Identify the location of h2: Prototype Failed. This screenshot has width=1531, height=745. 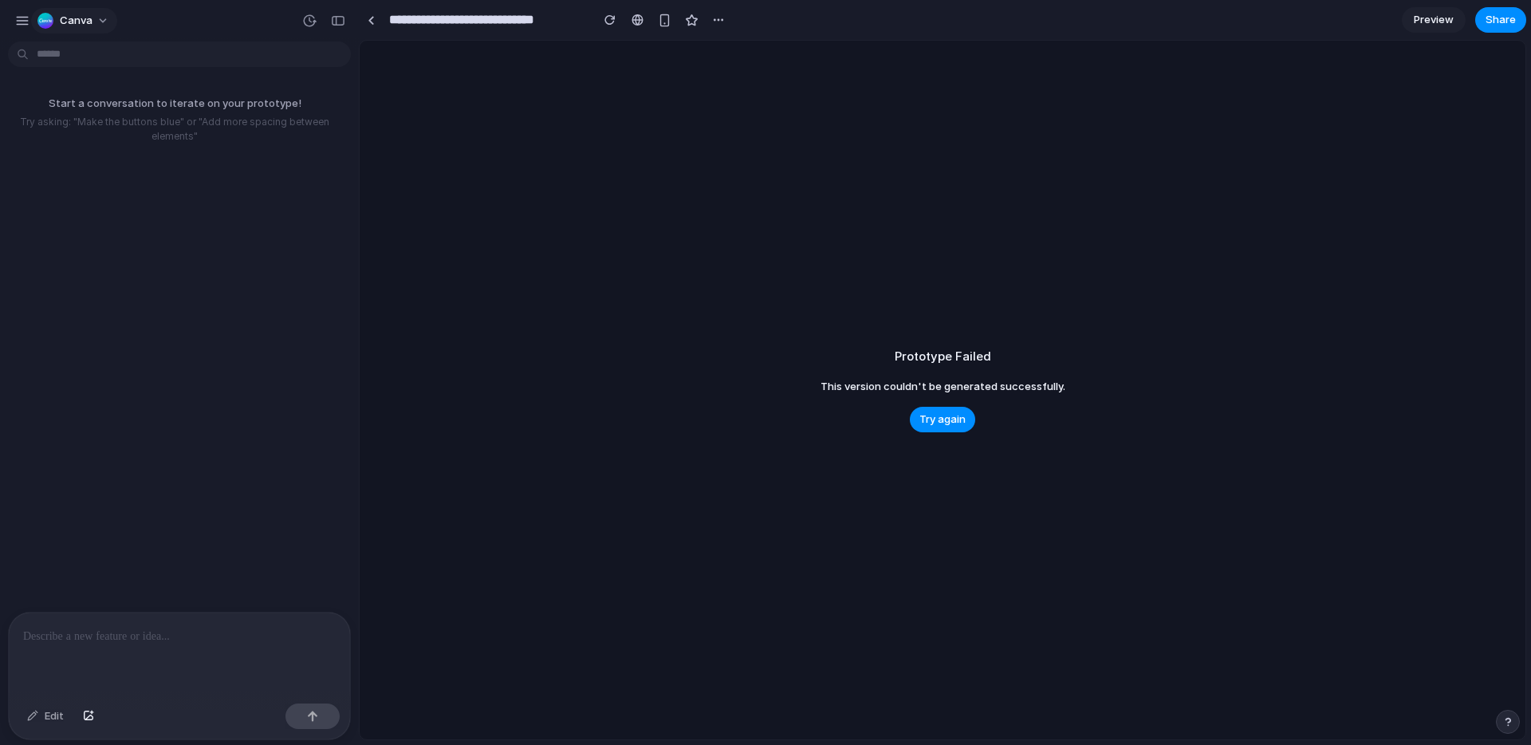
(942, 356).